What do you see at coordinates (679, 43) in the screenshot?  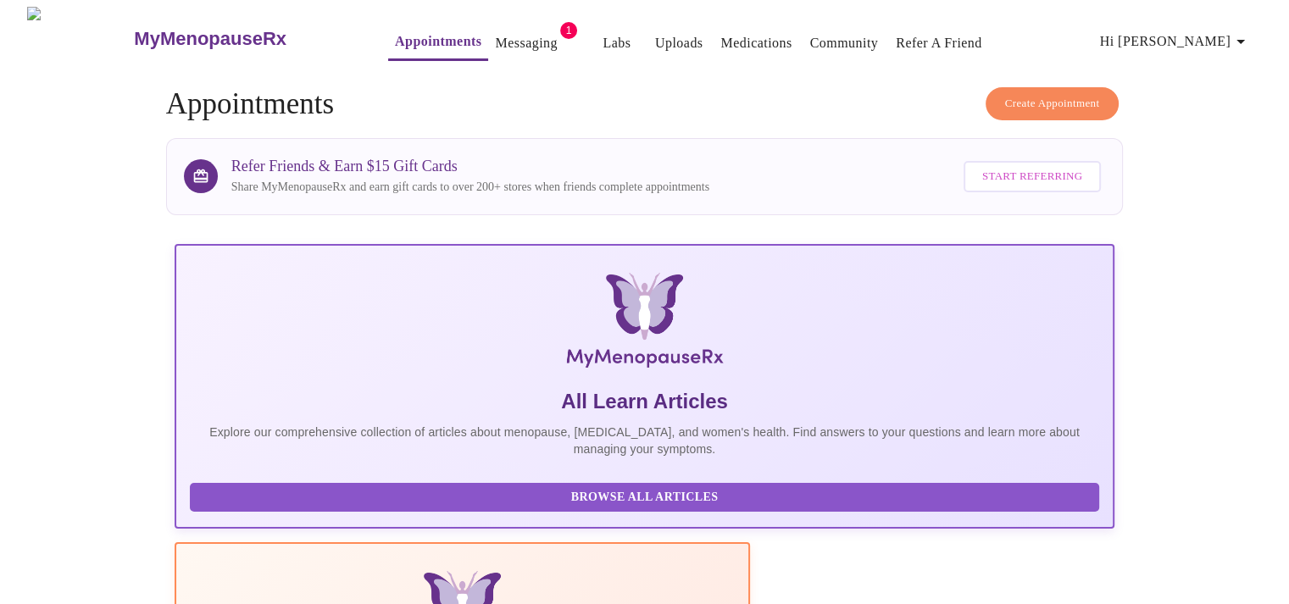 I see `a: Uploads` at bounding box center [679, 43].